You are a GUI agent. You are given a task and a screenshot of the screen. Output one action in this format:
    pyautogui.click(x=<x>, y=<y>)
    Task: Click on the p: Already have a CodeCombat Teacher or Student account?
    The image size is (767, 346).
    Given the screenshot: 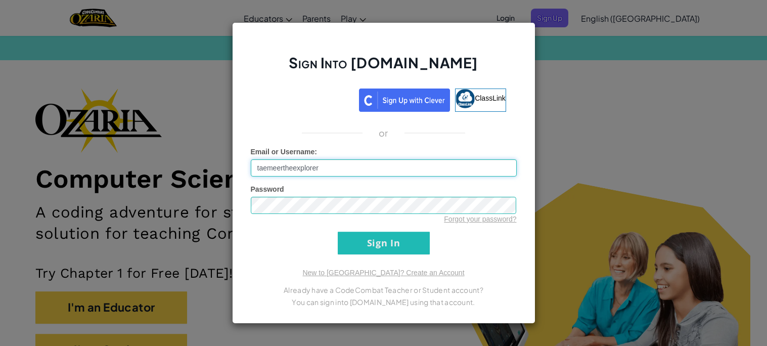 What is the action you would take?
    pyautogui.click(x=384, y=290)
    